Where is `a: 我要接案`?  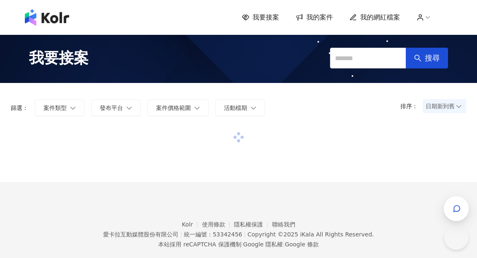
a: 我要接案 is located at coordinates (260, 17).